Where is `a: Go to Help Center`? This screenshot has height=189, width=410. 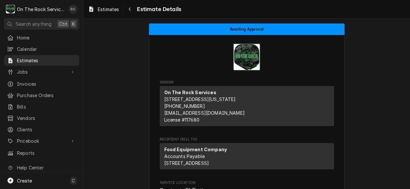
a: Go to Help Center is located at coordinates (41, 168).